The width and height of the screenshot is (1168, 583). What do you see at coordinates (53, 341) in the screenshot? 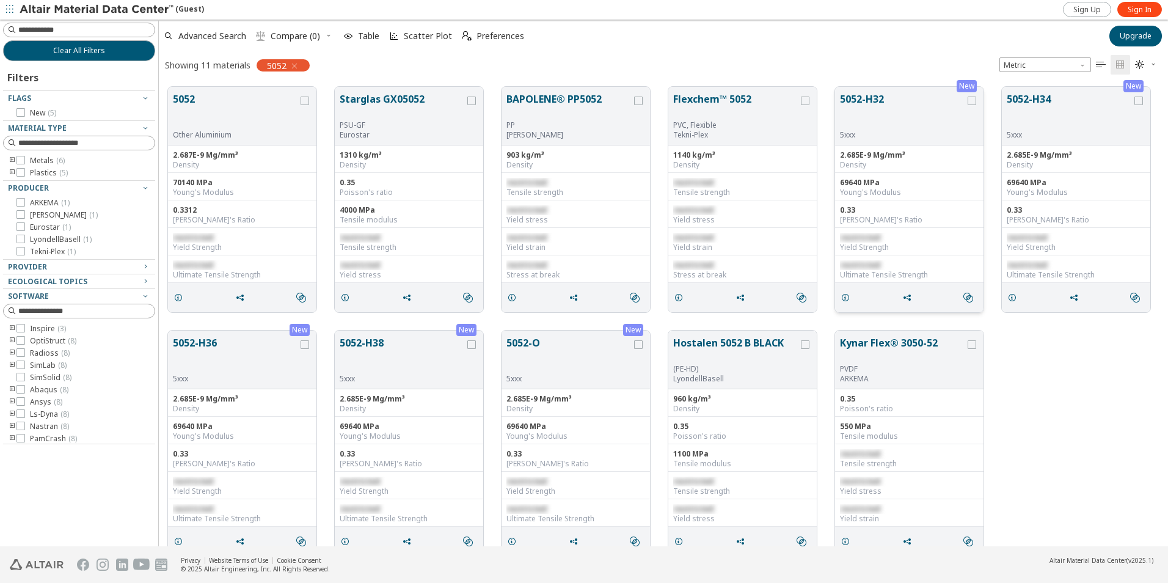
I see `span: OptiStruct` at bounding box center [53, 341].